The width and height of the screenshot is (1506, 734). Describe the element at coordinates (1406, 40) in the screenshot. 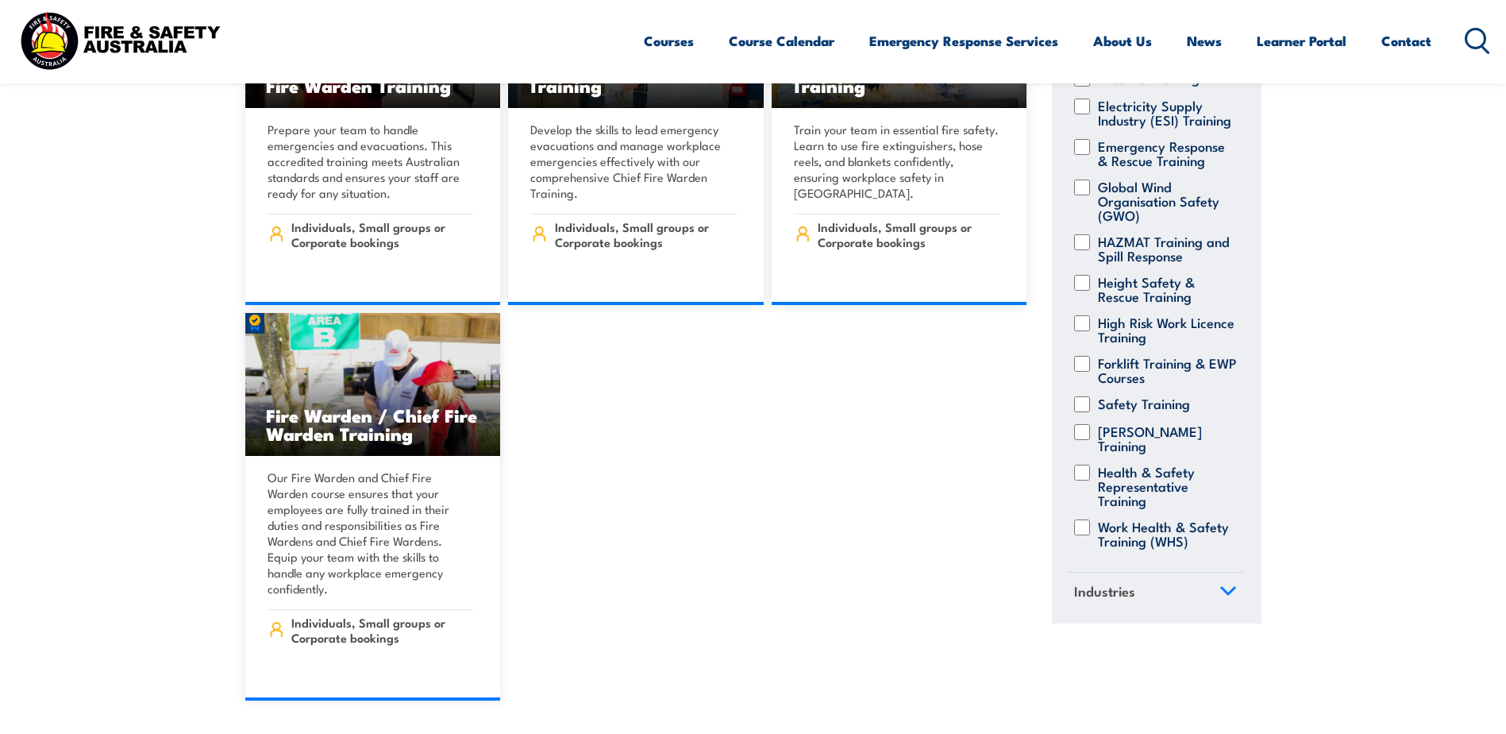

I see `a: Contact` at that location.